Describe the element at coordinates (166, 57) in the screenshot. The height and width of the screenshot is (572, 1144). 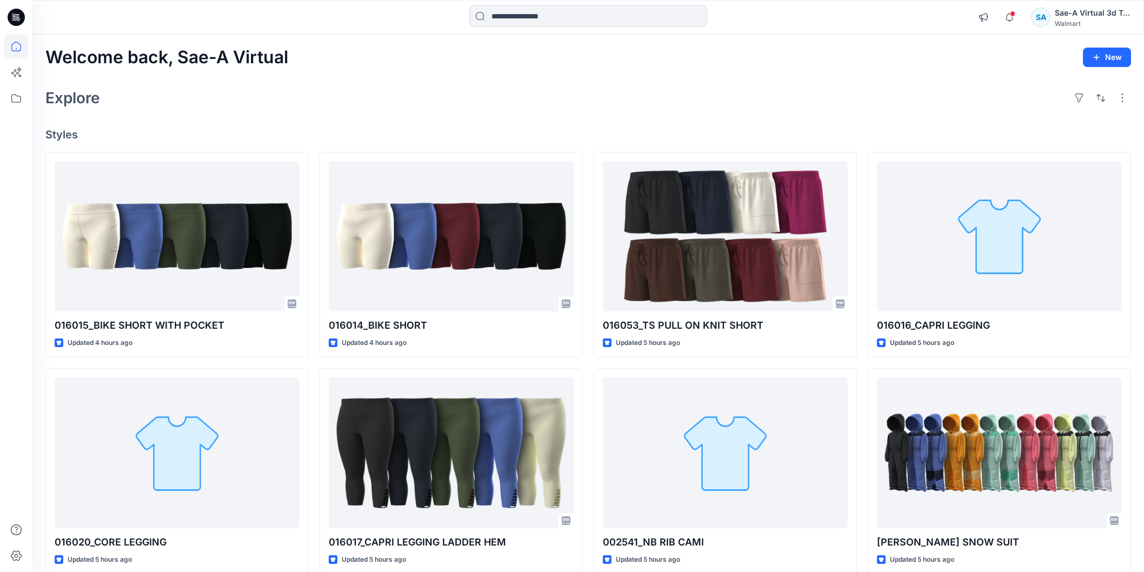
I see `h2: Welcome back, Sae-A Virtual` at that location.